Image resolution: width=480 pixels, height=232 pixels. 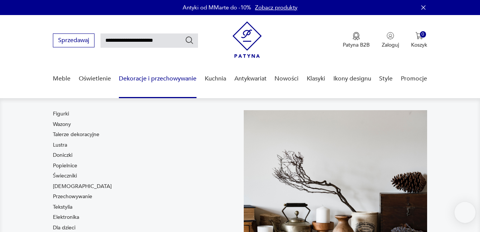 What do you see at coordinates (391, 45) in the screenshot?
I see `p: Zaloguj` at bounding box center [391, 45].